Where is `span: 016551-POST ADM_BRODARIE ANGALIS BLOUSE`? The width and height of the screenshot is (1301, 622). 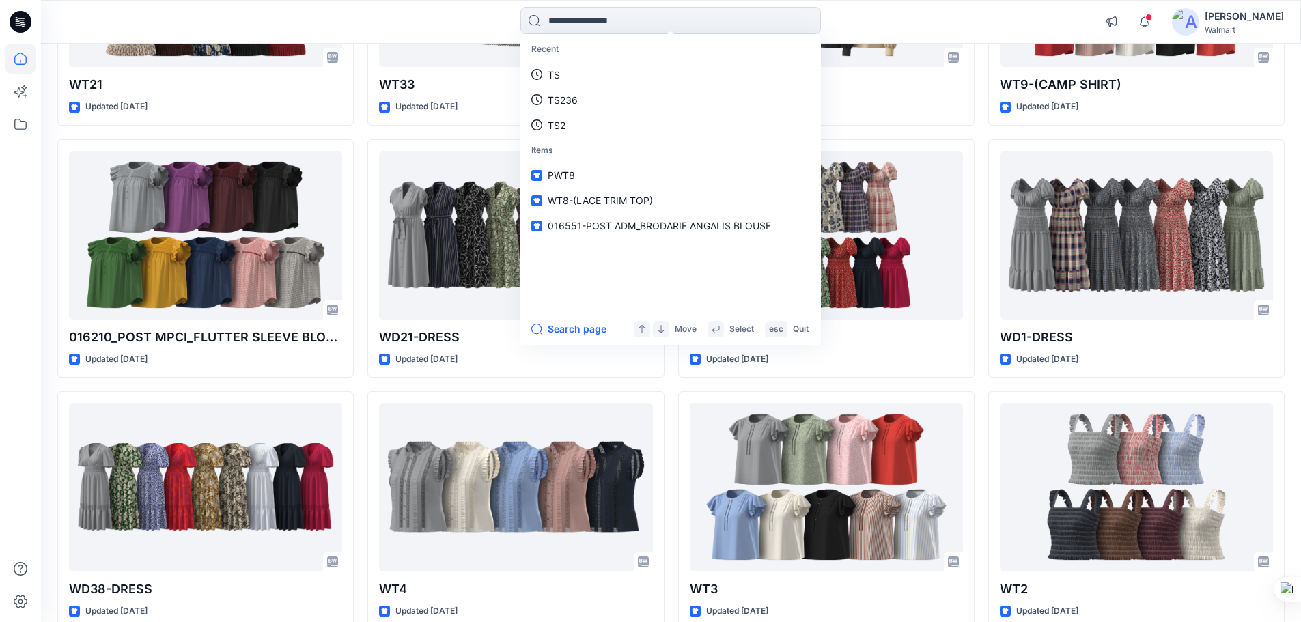 span: 016551-POST ADM_BRODARIE ANGALIS BLOUSE is located at coordinates (659, 225).